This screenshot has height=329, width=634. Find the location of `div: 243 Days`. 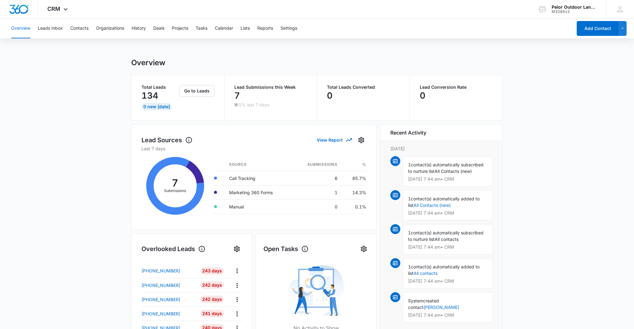

div: 243 Days is located at coordinates (212, 271).